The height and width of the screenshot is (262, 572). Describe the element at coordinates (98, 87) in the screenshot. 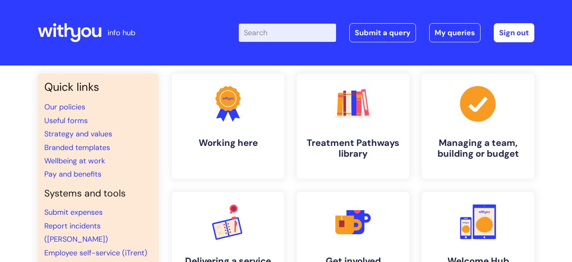

I see `h3: Quick links` at that location.